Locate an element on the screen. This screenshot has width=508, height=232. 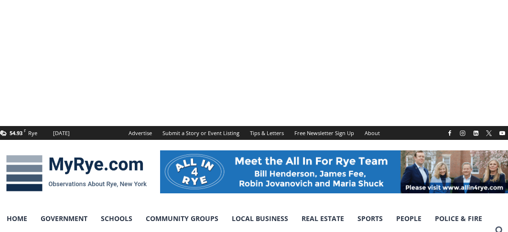
a: Instagram is located at coordinates (463, 133).